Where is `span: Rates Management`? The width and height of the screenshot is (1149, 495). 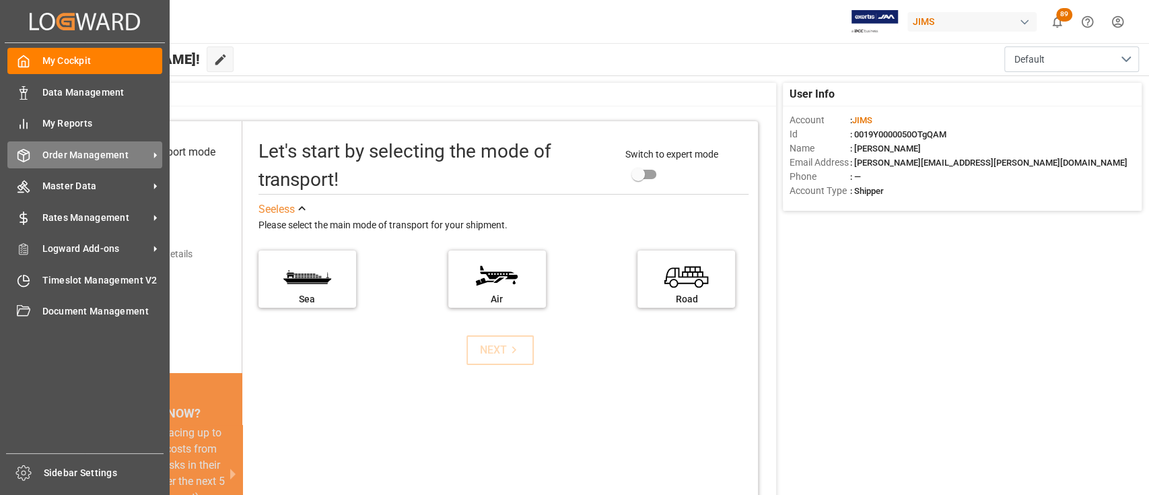
span: Rates Management is located at coordinates (96, 217).